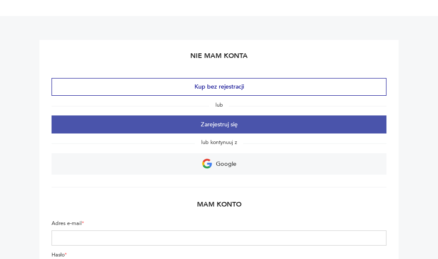  Describe the element at coordinates (219, 142) in the screenshot. I see `span: lub kontynuuj z` at that location.